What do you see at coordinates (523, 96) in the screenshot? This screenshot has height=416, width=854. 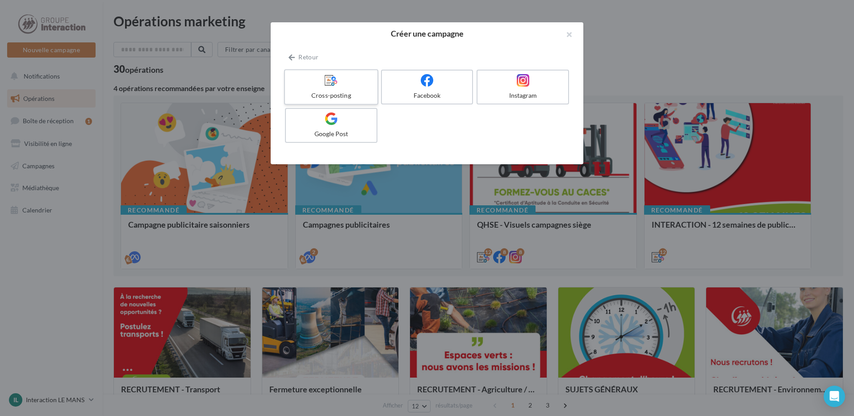 I see `div: Instagram` at bounding box center [523, 96].